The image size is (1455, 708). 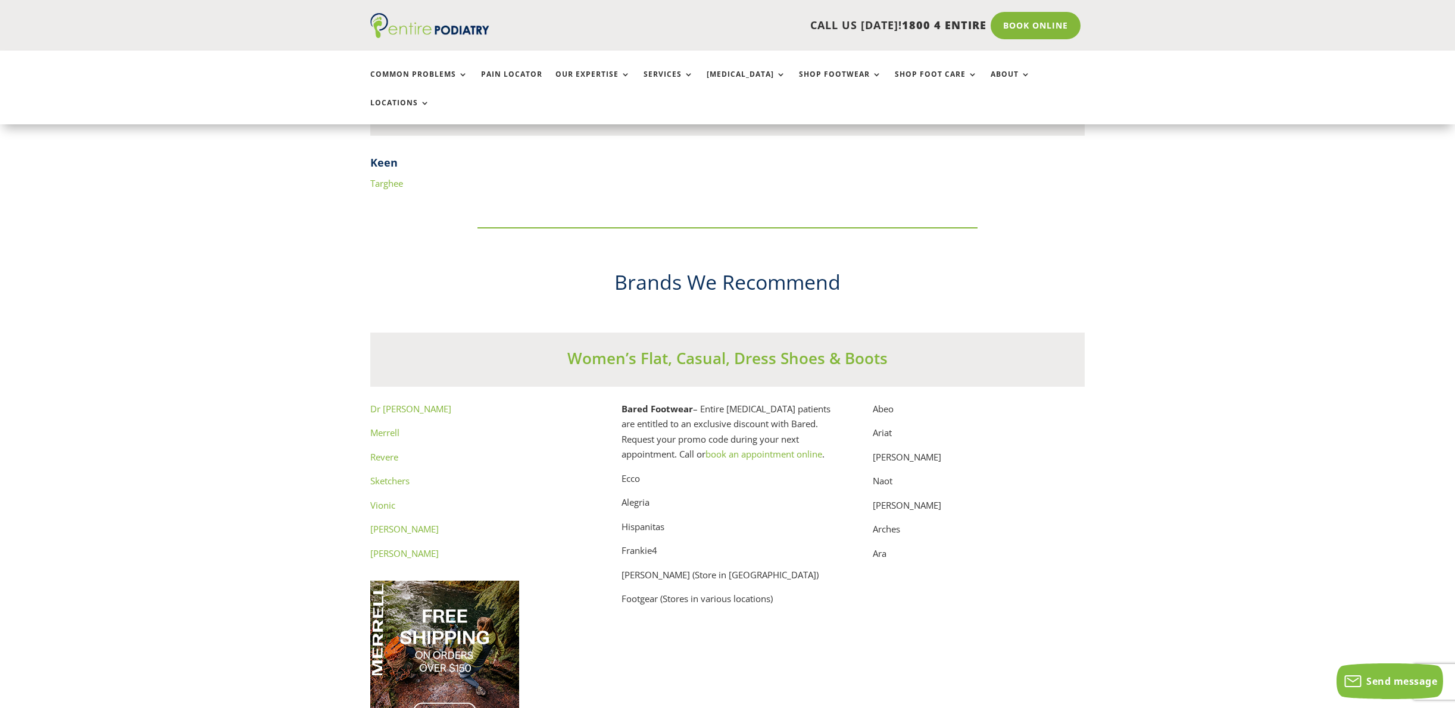 I want to click on a: Sketchers, so click(x=390, y=481).